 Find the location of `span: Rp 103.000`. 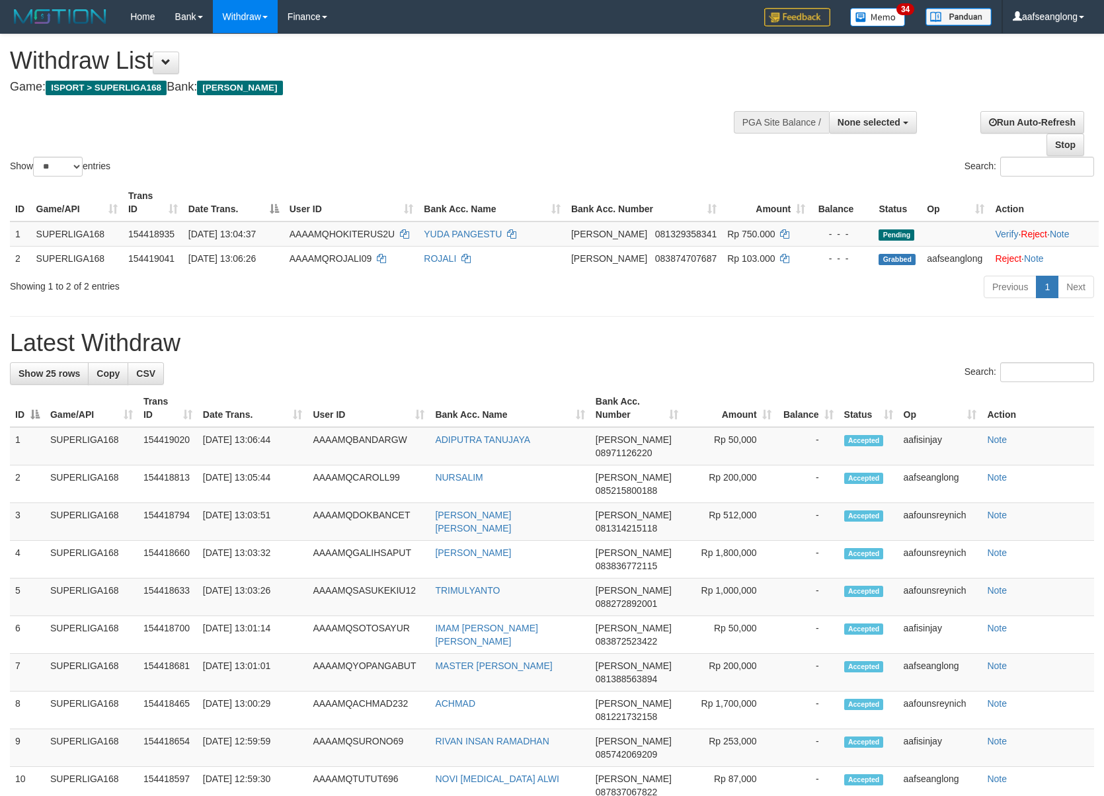

span: Rp 103.000 is located at coordinates (751, 259).